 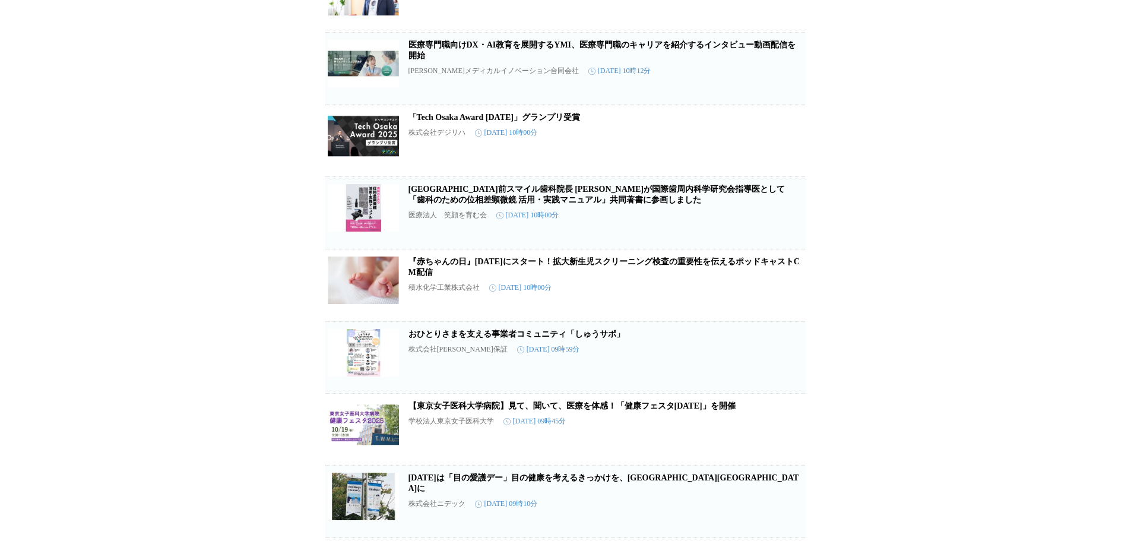 I want to click on img: 医療専門職向けDX・AI教育を展開するYMI、医療専門職のキャリアを紹介するインタビュー動画配信を開始, so click(x=363, y=63).